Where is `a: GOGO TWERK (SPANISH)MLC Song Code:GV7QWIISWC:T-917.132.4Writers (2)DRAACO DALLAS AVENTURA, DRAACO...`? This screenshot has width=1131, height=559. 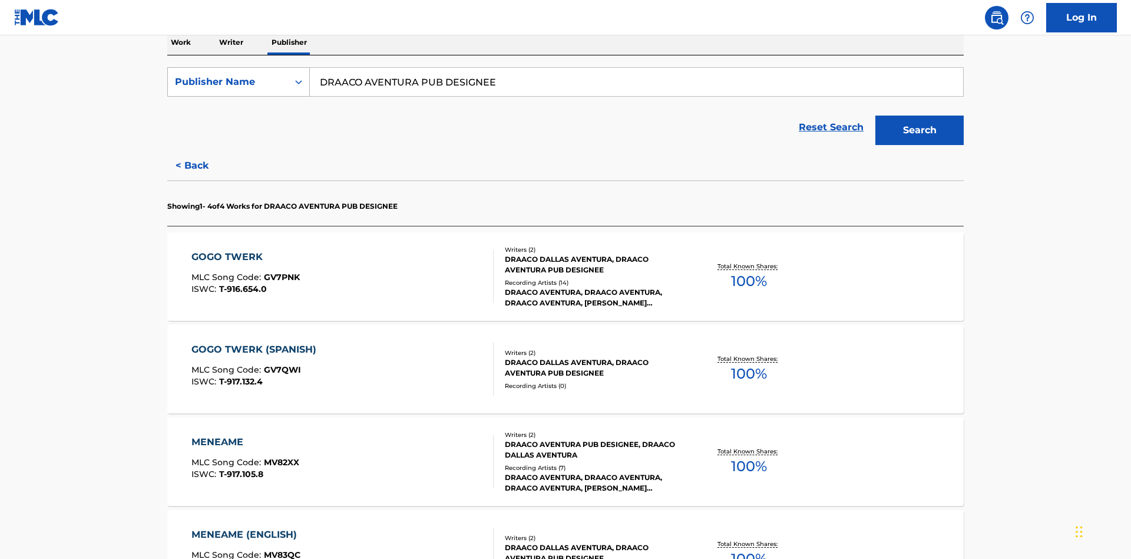 a: GOGO TWERK (SPANISH)MLC Song Code:GV7QWIISWC:T-917.132.4Writers (2)DRAACO DALLAS AVENTURA, DRAACO... is located at coordinates (566, 369).